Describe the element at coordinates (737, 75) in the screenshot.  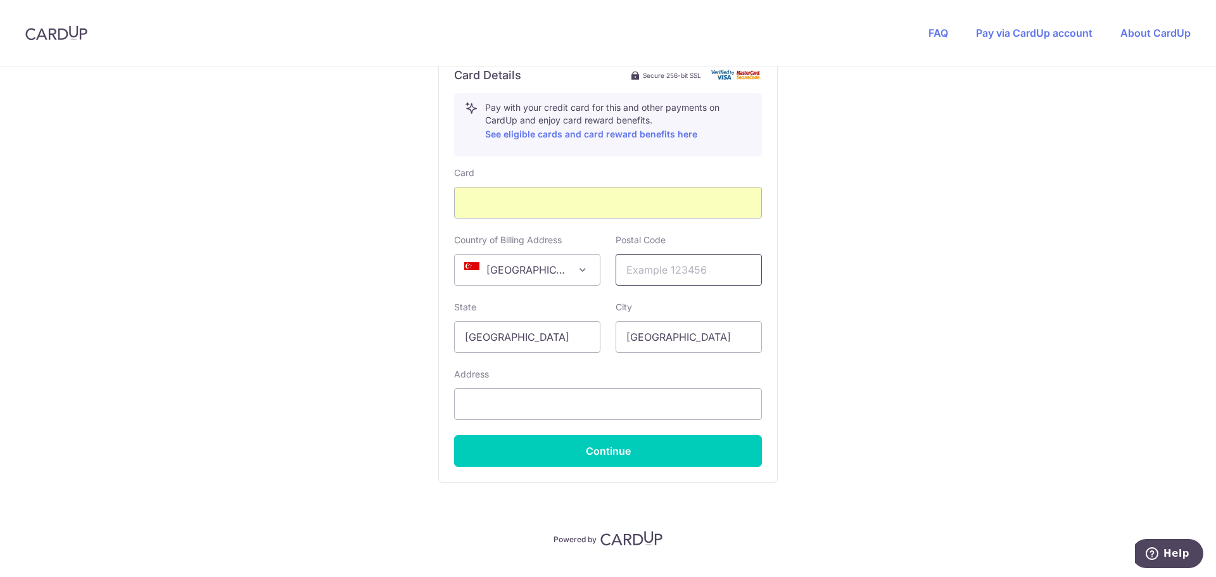
I see `img: card secure` at that location.